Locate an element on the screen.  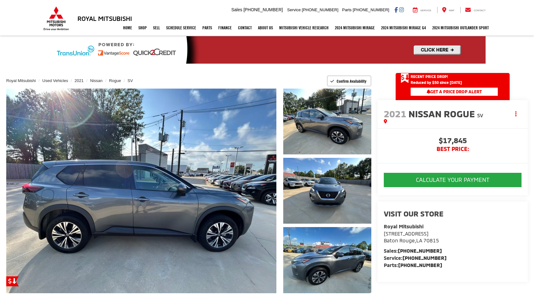
span: dropdown dots is located at coordinates (516, 114).